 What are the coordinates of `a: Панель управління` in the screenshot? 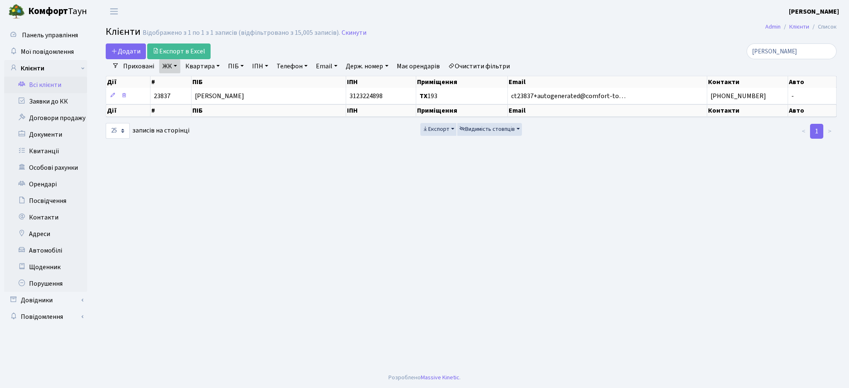 It's located at (46, 35).